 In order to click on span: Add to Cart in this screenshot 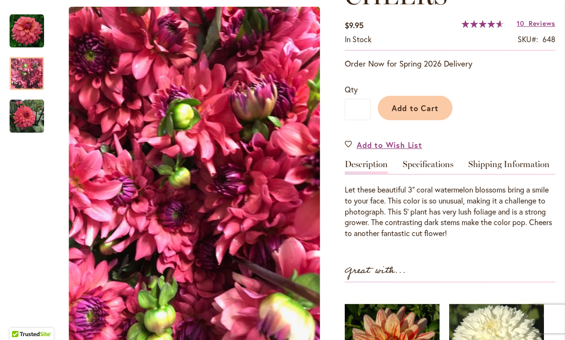, I will do `click(415, 108)`.